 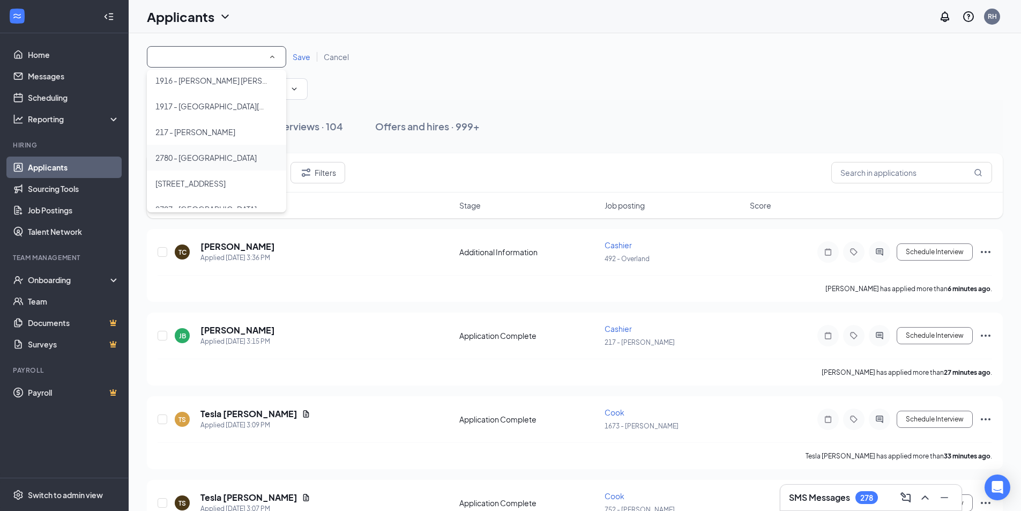 What do you see at coordinates (427, 126) in the screenshot?
I see `div: Offers and hires · 999+` at bounding box center [427, 126].